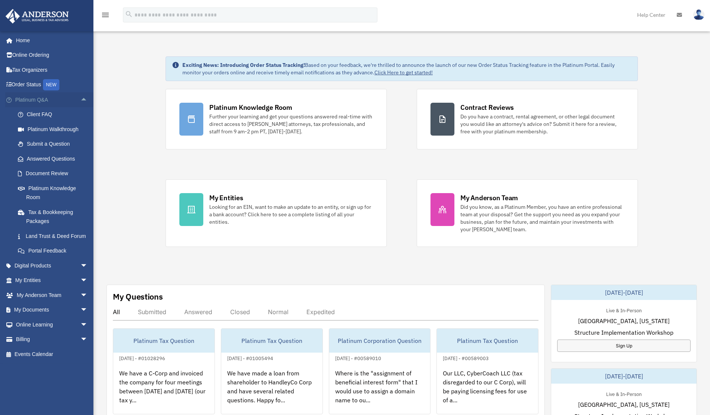  I want to click on a: Billingarrow_drop_down, so click(52, 340).